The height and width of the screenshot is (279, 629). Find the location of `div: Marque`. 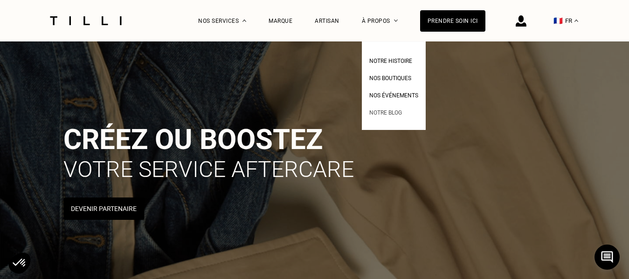

div: Marque is located at coordinates (280, 21).